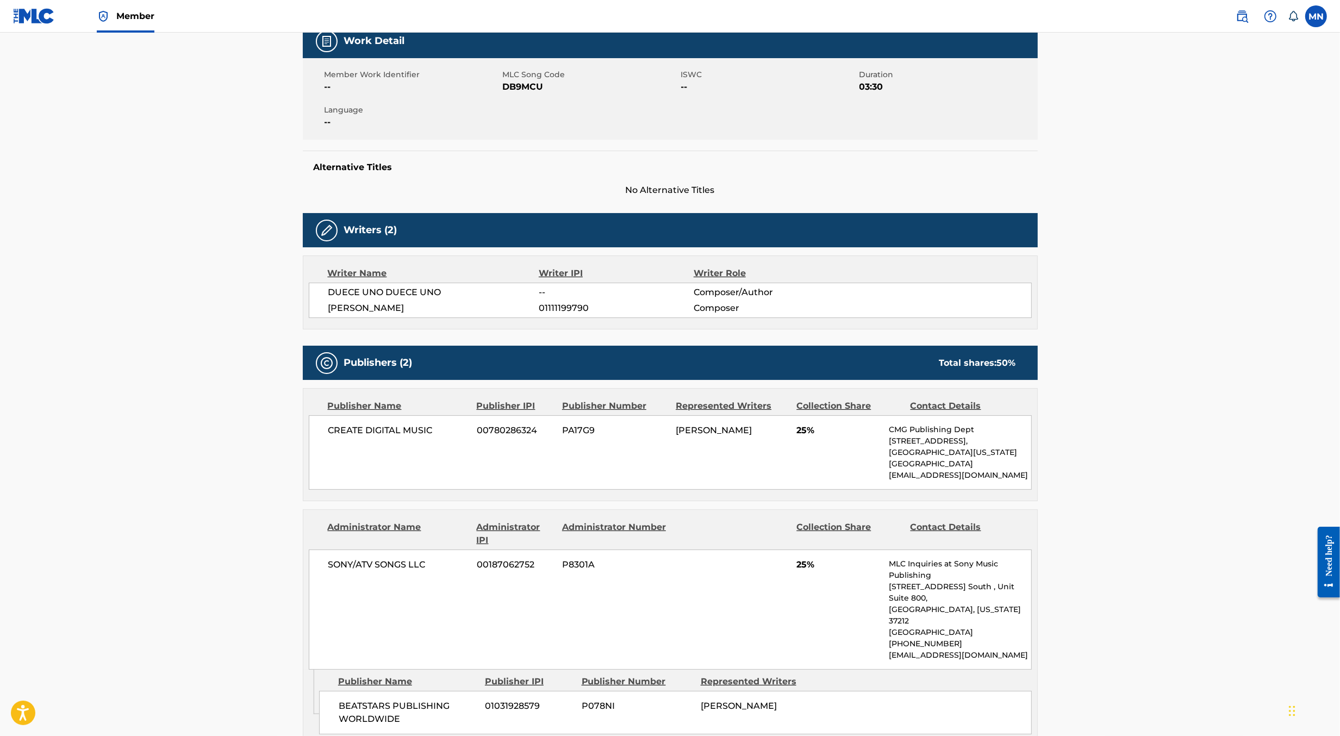 The width and height of the screenshot is (1340, 736). Describe the element at coordinates (408, 713) in the screenshot. I see `span: BEATSTARS PUBLISHING WORLDWIDE` at that location.